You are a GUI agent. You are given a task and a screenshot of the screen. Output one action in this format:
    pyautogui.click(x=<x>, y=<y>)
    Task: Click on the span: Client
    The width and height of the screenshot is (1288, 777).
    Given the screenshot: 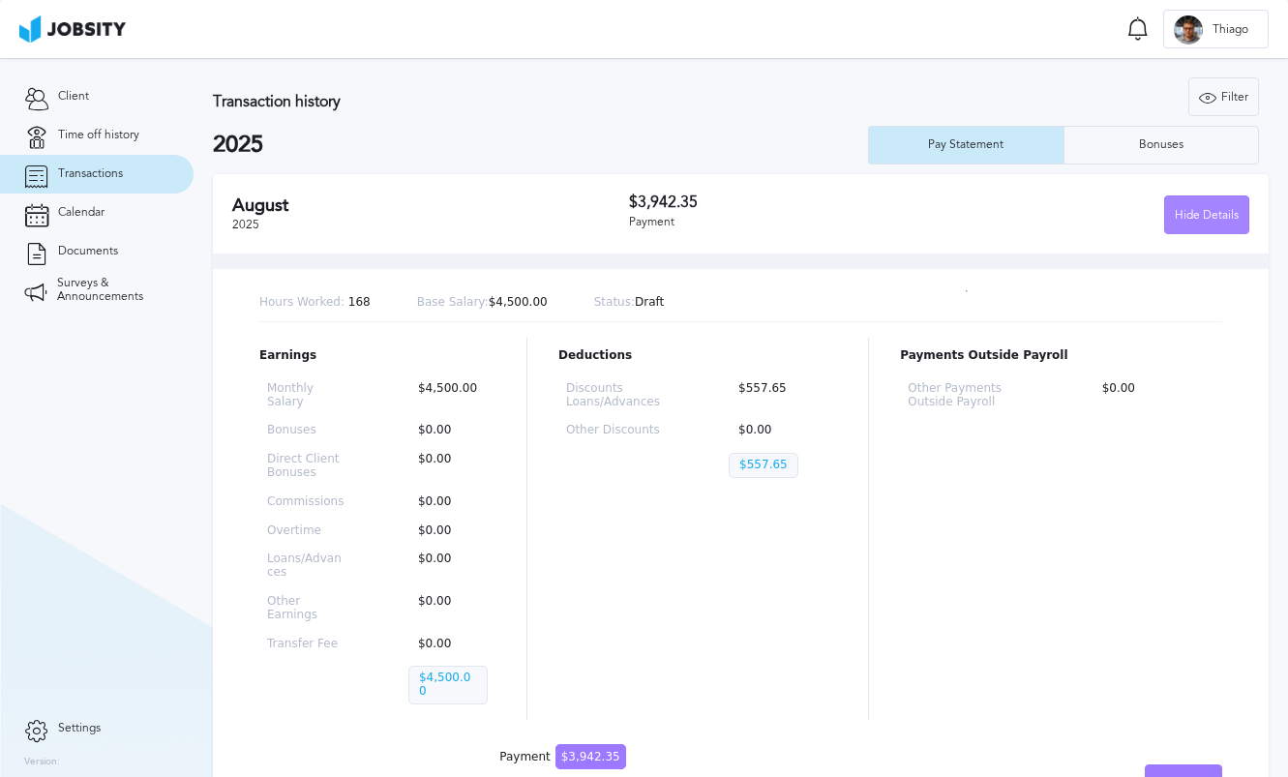 What is the action you would take?
    pyautogui.click(x=74, y=97)
    